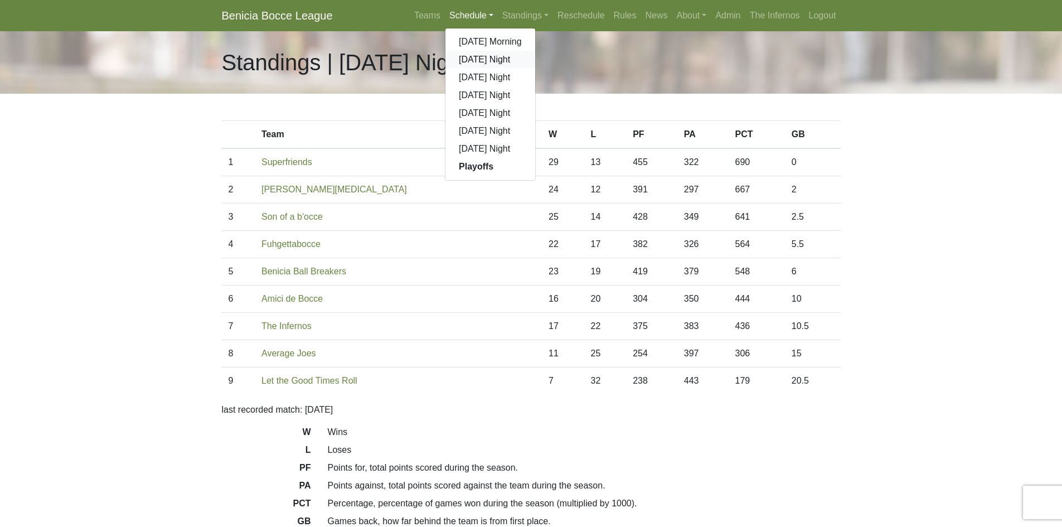 The image size is (1062, 527). I want to click on td: 382, so click(652, 244).